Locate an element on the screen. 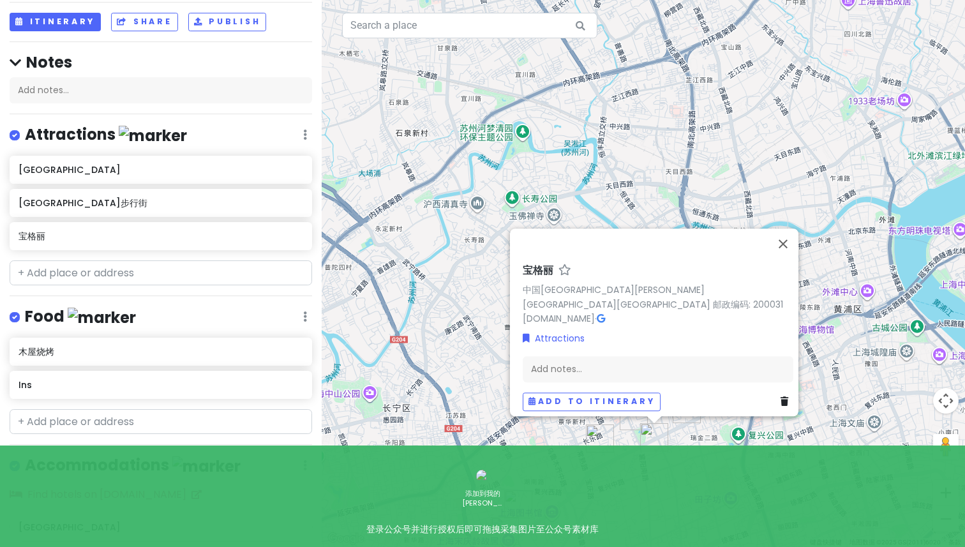 This screenshot has width=965, height=547. h6: Ins is located at coordinates (160, 385).